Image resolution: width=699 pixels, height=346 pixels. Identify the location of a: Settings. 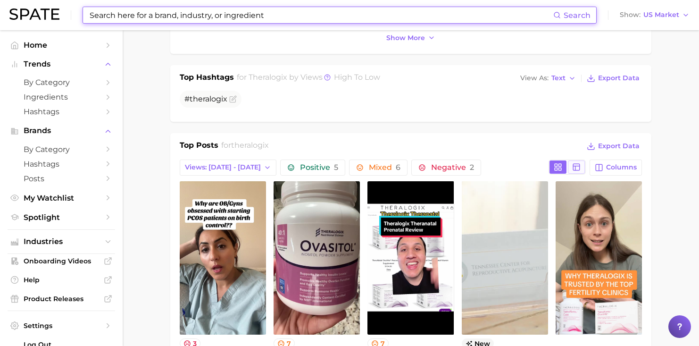
(61, 325).